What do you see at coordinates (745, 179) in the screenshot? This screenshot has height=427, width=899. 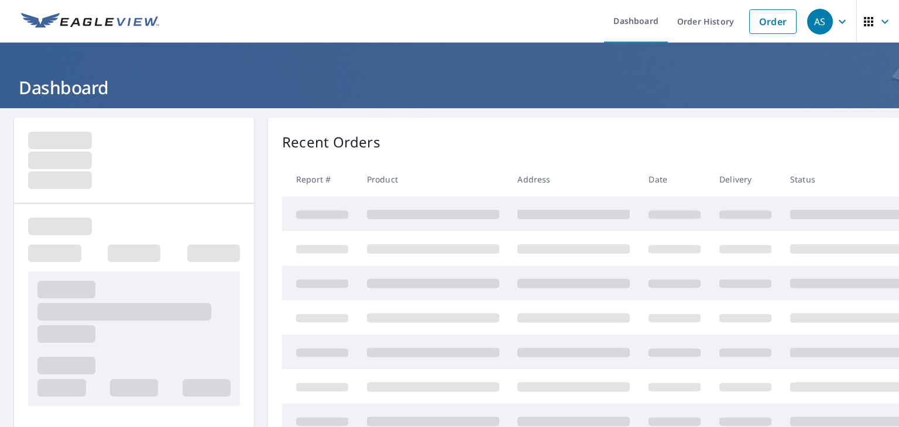 I see `th: Delivery` at bounding box center [745, 179].